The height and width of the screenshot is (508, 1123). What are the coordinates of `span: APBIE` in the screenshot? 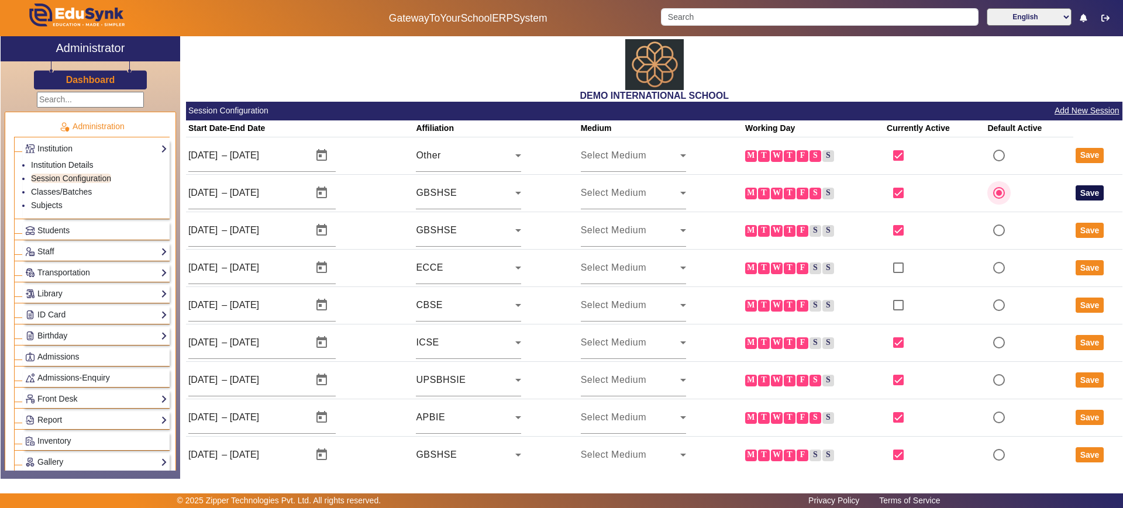 It's located at (430, 417).